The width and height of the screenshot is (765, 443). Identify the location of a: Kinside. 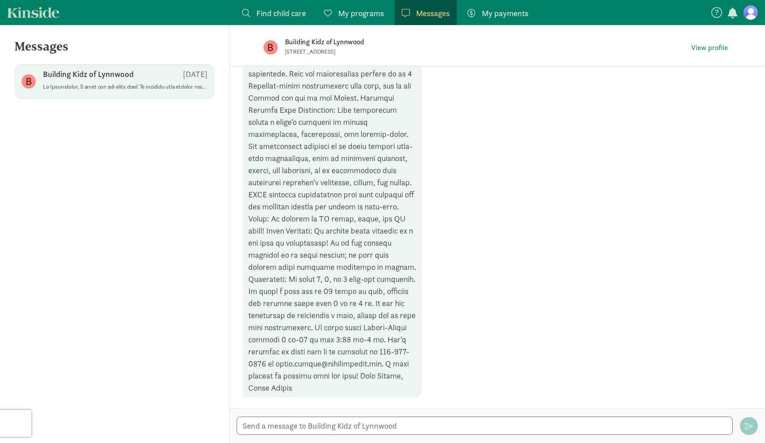
(33, 12).